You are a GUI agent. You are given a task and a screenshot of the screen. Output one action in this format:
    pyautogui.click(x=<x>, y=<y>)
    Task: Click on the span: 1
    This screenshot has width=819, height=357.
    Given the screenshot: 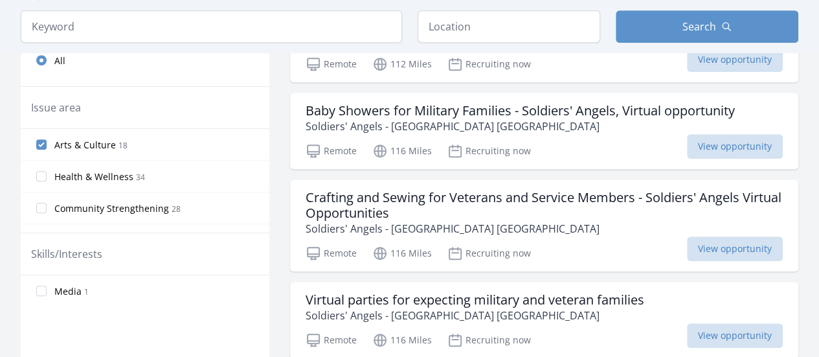 What is the action you would take?
    pyautogui.click(x=86, y=291)
    